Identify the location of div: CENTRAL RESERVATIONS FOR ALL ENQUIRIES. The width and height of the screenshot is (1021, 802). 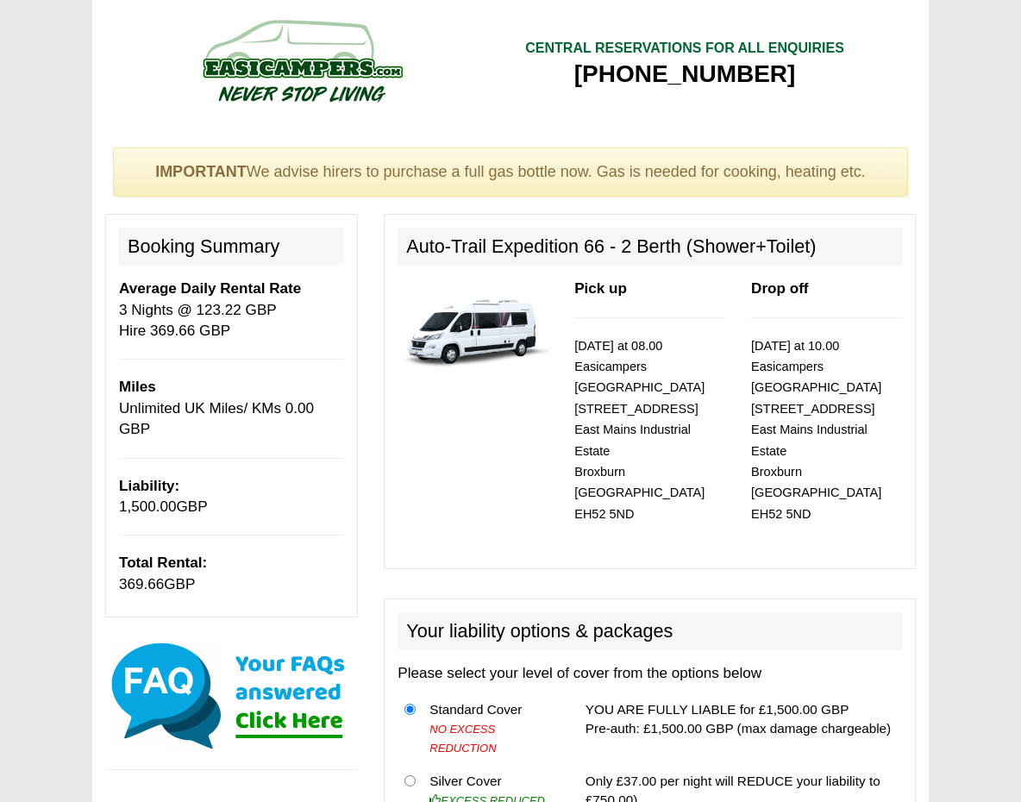
(685, 48).